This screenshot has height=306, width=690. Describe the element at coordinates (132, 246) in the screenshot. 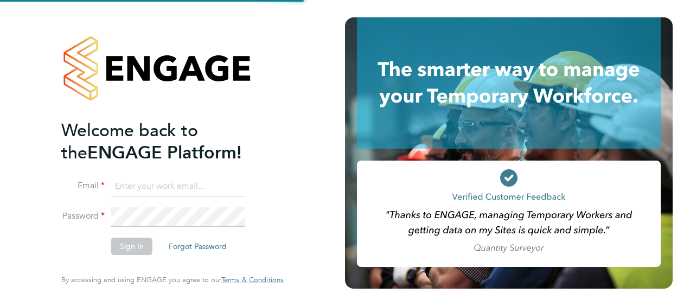

I see `button: Sign In` at that location.